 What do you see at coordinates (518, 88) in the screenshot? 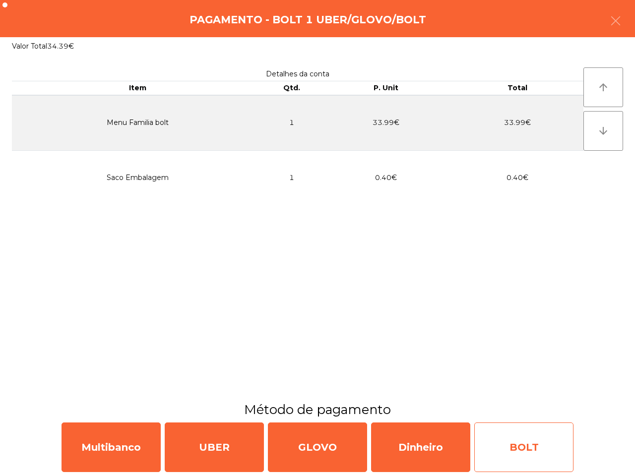
I see `th: Total` at bounding box center [518, 88].